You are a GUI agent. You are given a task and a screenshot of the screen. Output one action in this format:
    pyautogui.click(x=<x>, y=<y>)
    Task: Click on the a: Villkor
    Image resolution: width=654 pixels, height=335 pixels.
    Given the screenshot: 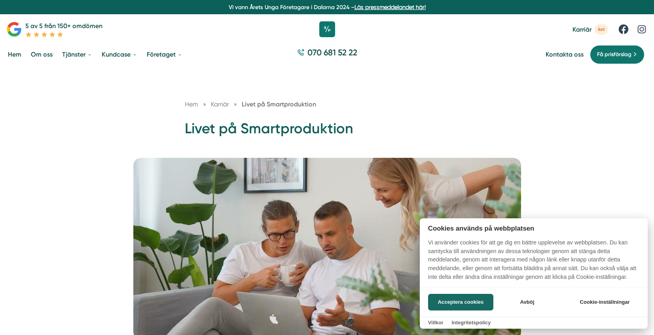 What is the action you would take?
    pyautogui.click(x=435, y=322)
    